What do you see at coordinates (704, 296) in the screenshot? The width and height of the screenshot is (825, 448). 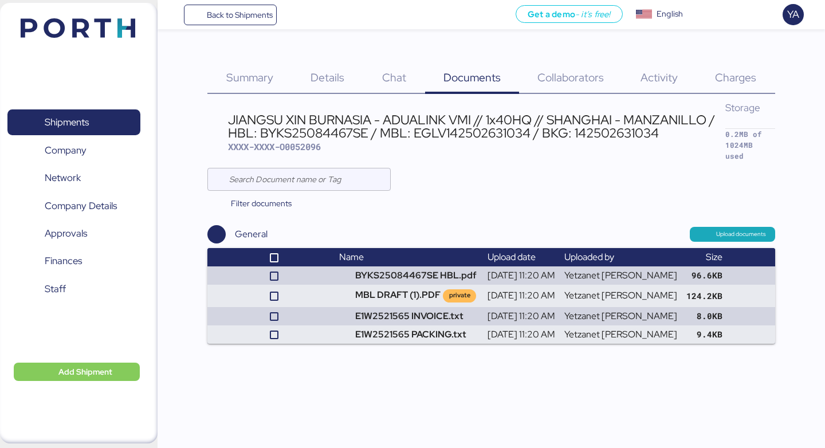 I see `td: 124.2KB` at bounding box center [704, 296].